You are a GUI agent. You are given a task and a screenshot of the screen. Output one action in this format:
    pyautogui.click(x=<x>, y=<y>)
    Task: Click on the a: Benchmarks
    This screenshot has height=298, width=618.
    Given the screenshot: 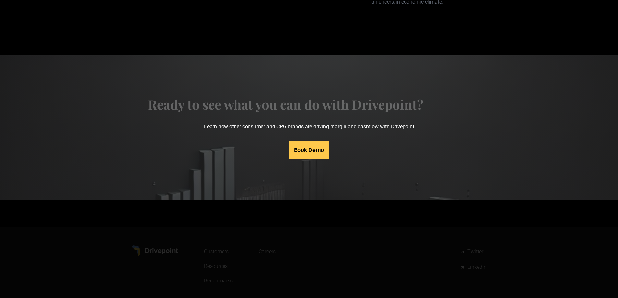 What is the action you would take?
    pyautogui.click(x=218, y=281)
    